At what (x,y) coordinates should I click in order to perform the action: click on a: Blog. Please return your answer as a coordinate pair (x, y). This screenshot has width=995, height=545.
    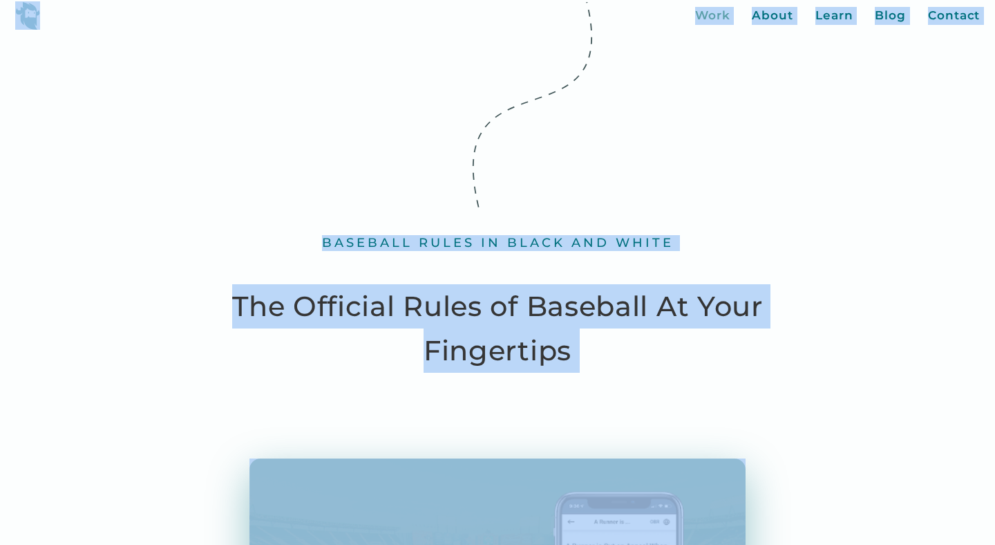
    Looking at the image, I should click on (890, 16).